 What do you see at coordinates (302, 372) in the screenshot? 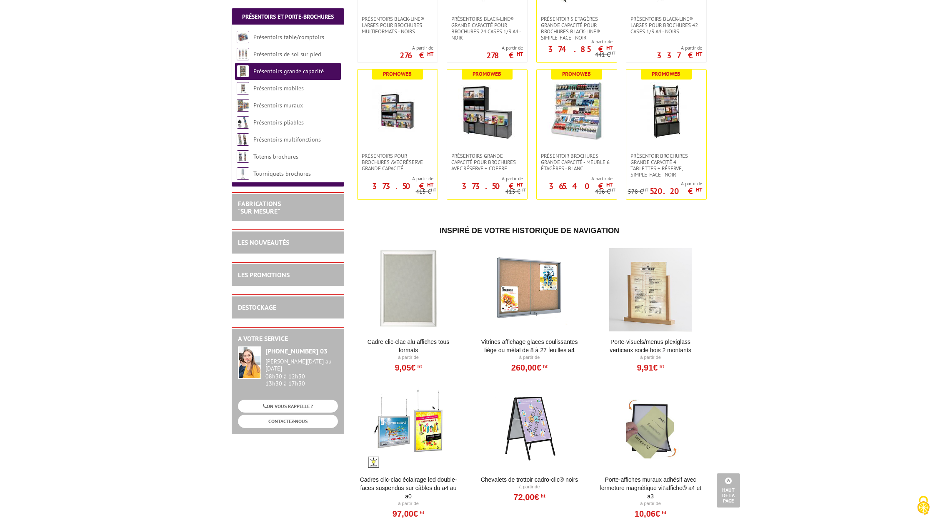
I see `div: 08h30 à 12h30 13h30 à 17h30` at bounding box center [302, 372].